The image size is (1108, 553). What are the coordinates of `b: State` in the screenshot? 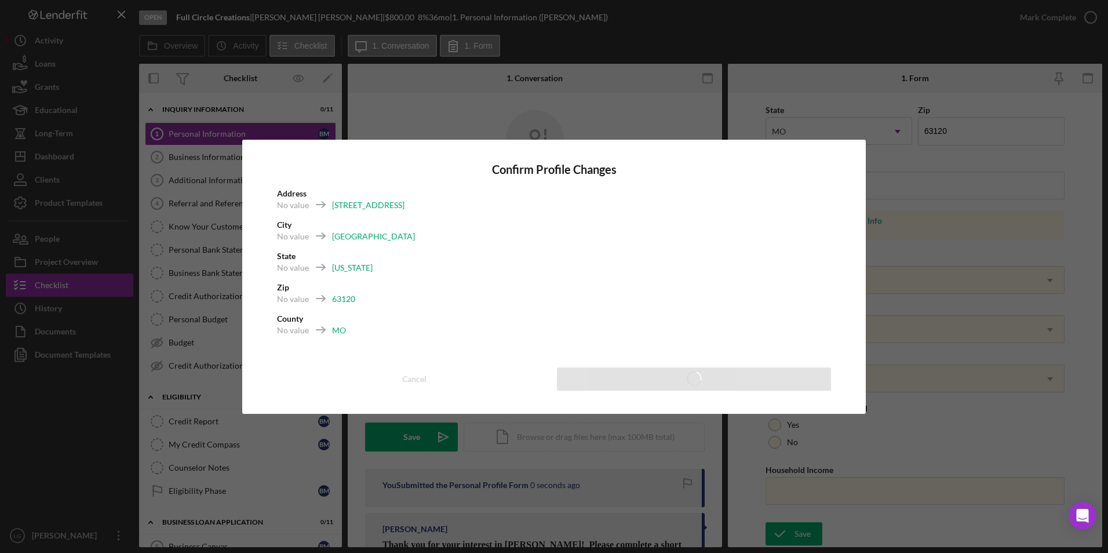 It's located at (286, 255).